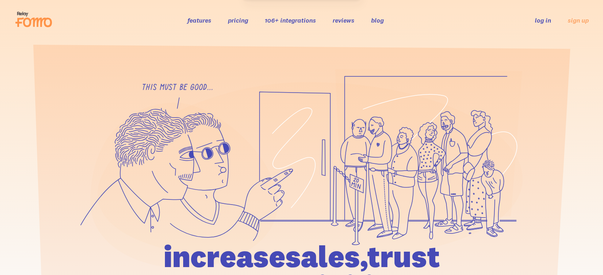 This screenshot has height=275, width=603. I want to click on a: 106+ integrations, so click(290, 20).